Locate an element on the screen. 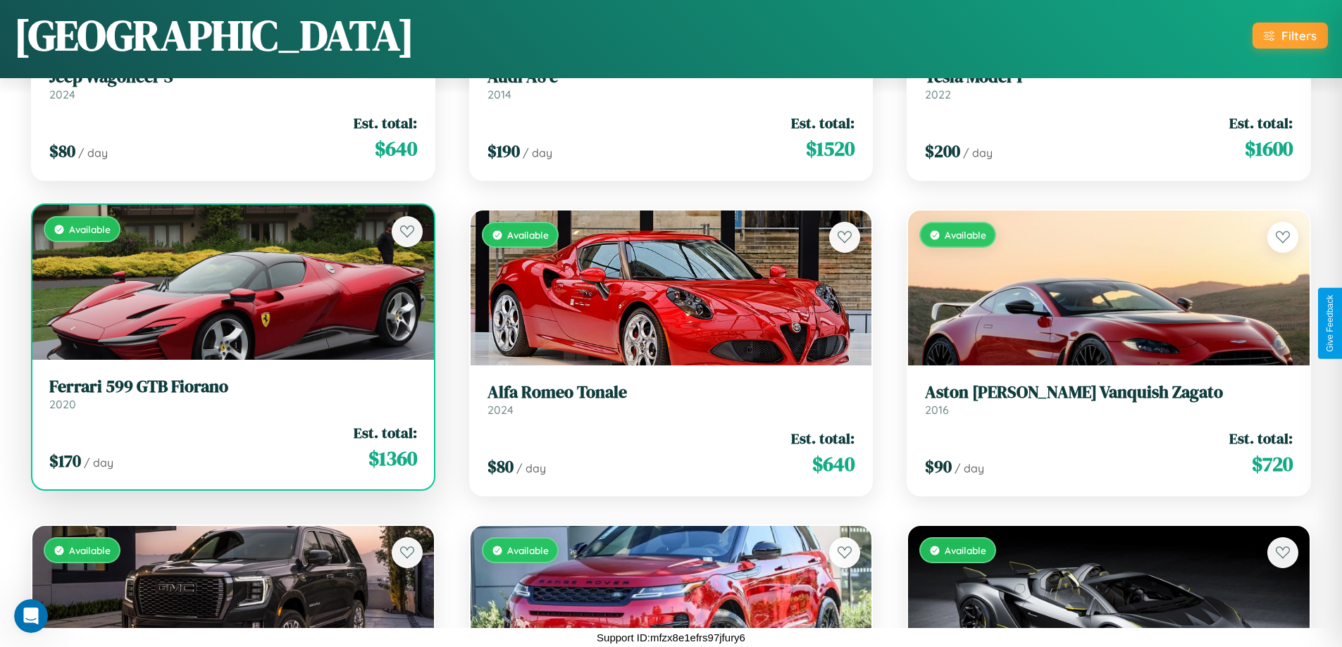 The height and width of the screenshot is (647, 1342). p: Support ID: mfzx8e1efrs97jfury6 is located at coordinates (671, 637).